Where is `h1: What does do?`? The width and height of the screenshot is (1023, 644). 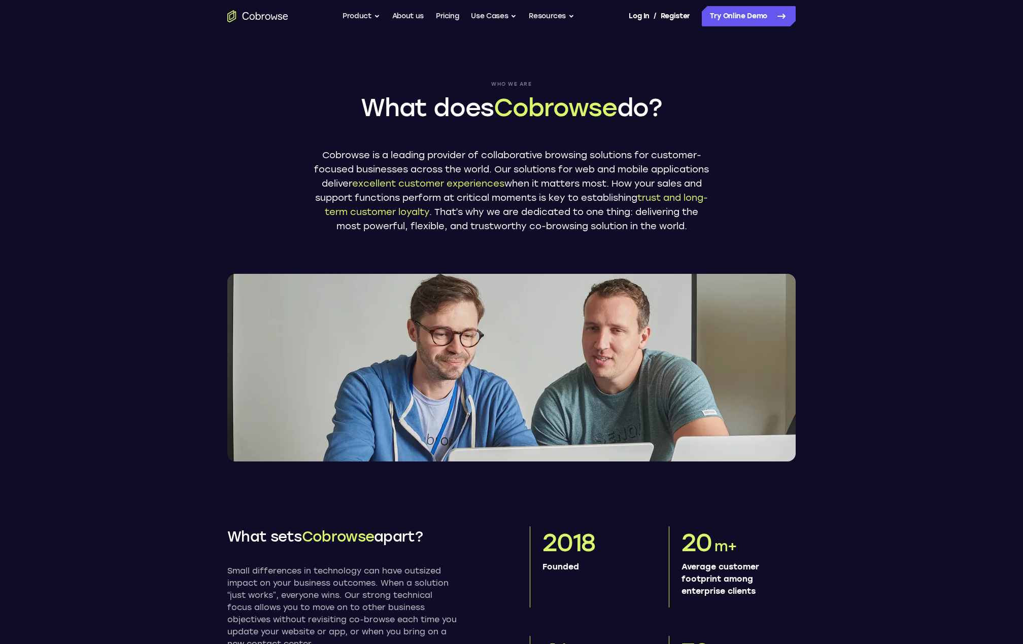
h1: What does do? is located at coordinates (511, 108).